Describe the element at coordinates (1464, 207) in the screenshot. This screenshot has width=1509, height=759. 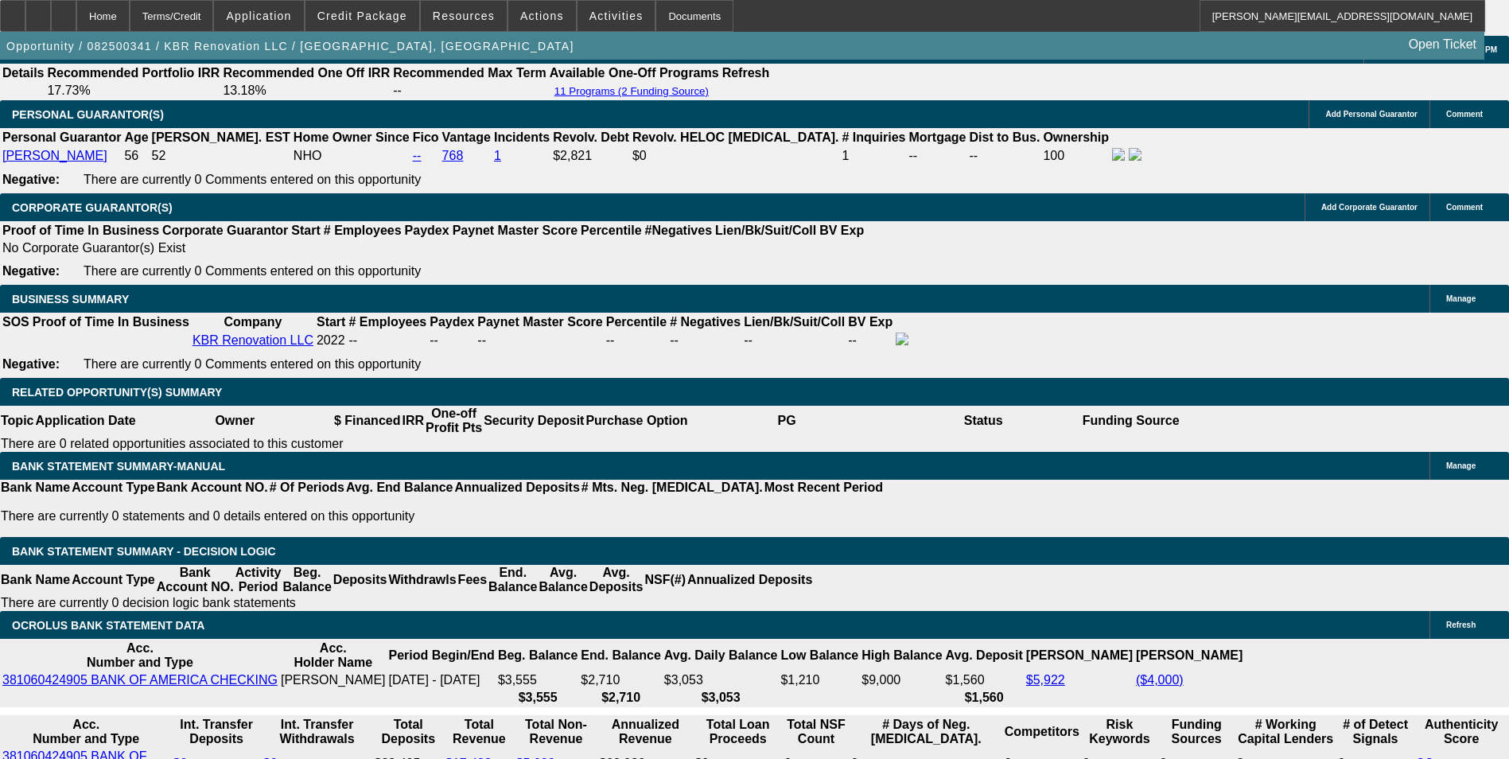
I see `span: Comment` at that location.